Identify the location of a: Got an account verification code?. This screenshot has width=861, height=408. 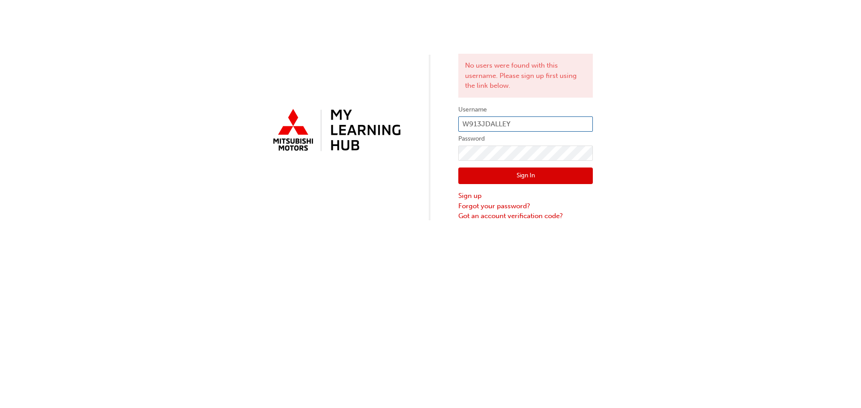
(525, 216).